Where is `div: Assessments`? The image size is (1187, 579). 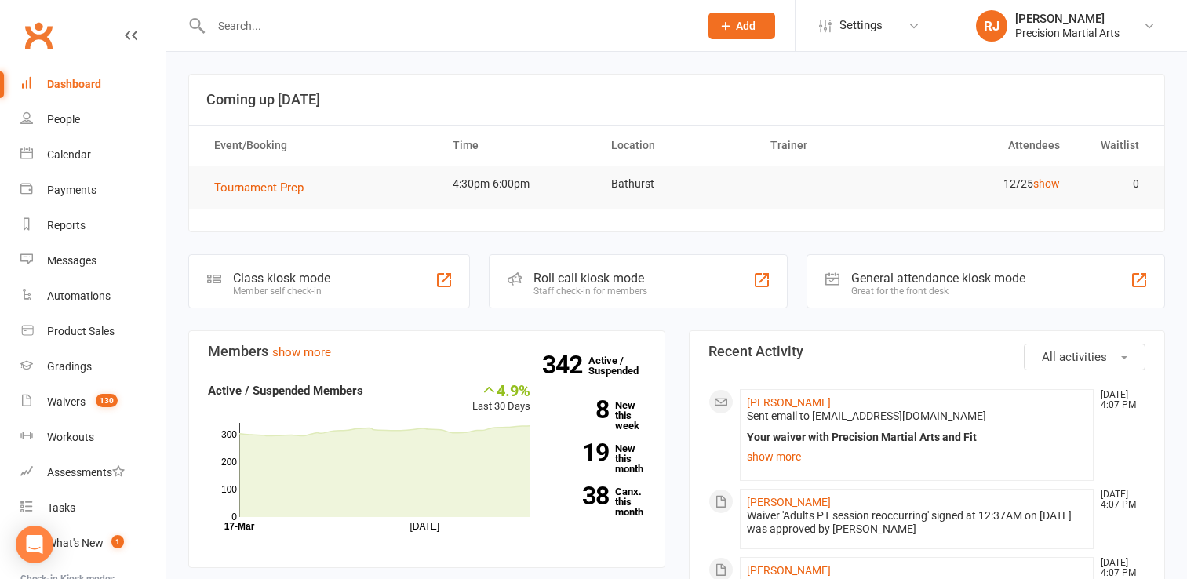 div: Assessments is located at coordinates (86, 472).